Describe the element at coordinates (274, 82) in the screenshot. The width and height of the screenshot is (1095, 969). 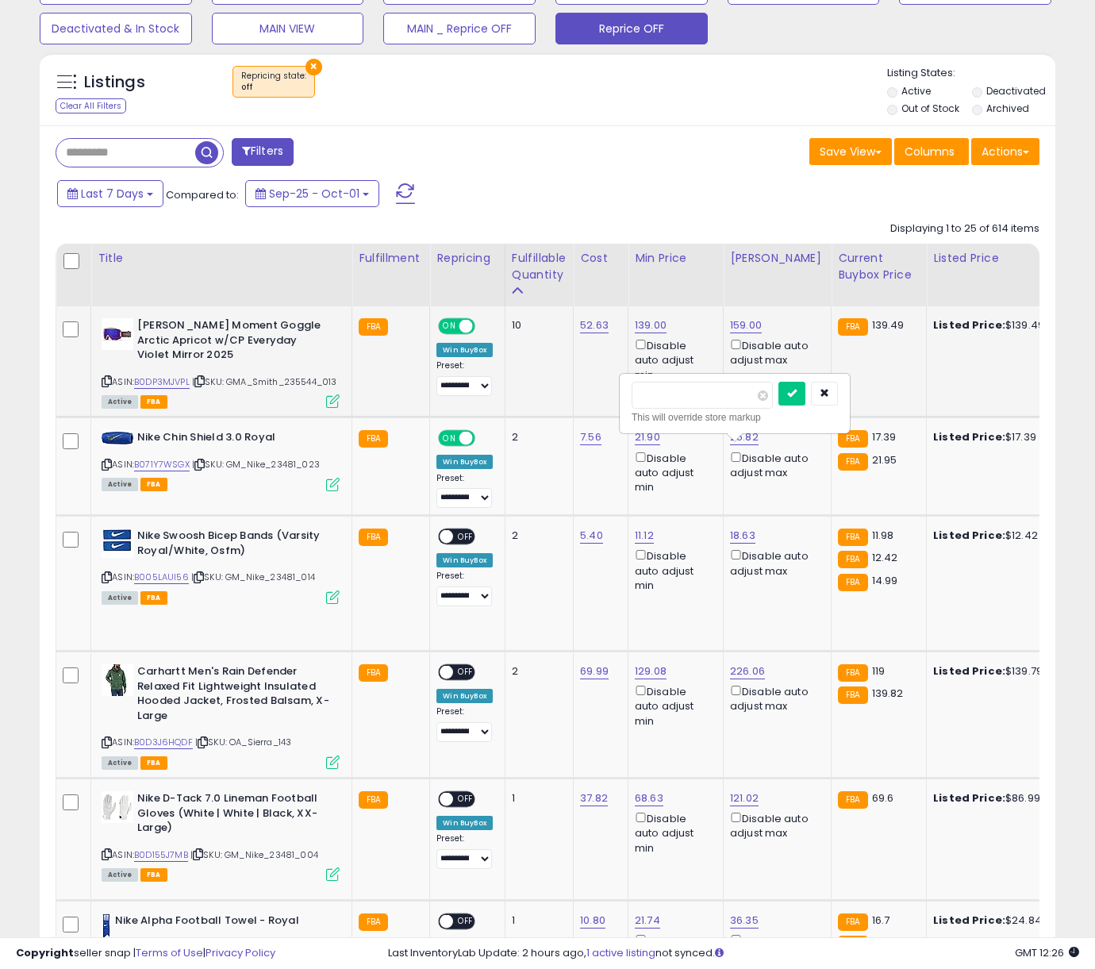
I see `span: Repricing state :` at that location.